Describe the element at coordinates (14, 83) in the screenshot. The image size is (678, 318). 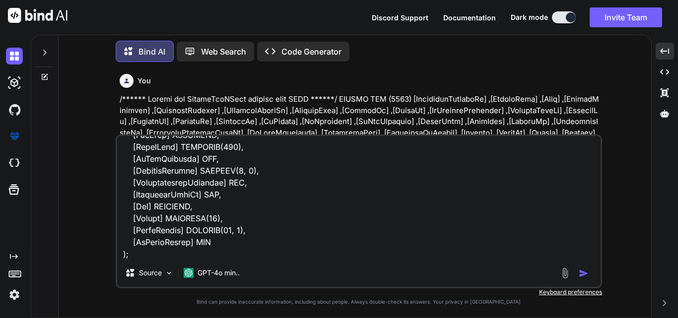
I see `img: darkAi-studio` at that location.